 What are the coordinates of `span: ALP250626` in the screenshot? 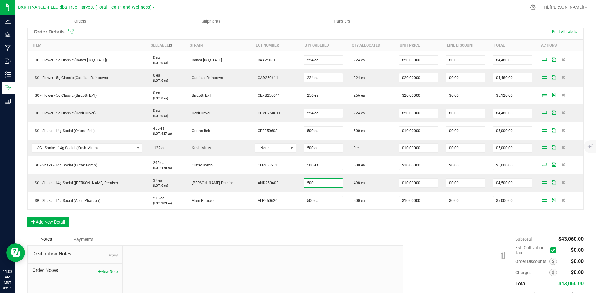 It's located at (266, 201).